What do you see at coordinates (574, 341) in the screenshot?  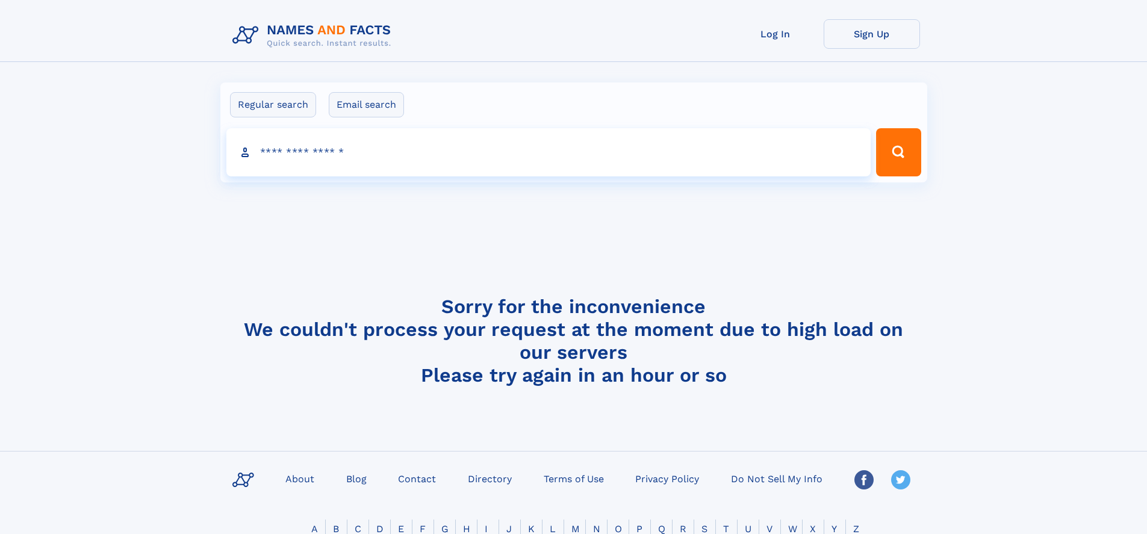 I see `h4: Sorry for the inconvenience We couldn't process your request at the moment due to high load on ou...` at bounding box center [574, 341].